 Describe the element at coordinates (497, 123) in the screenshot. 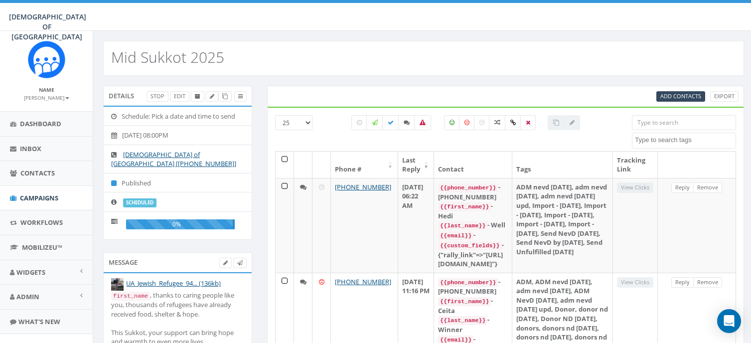

I see `label: Mixed` at that location.